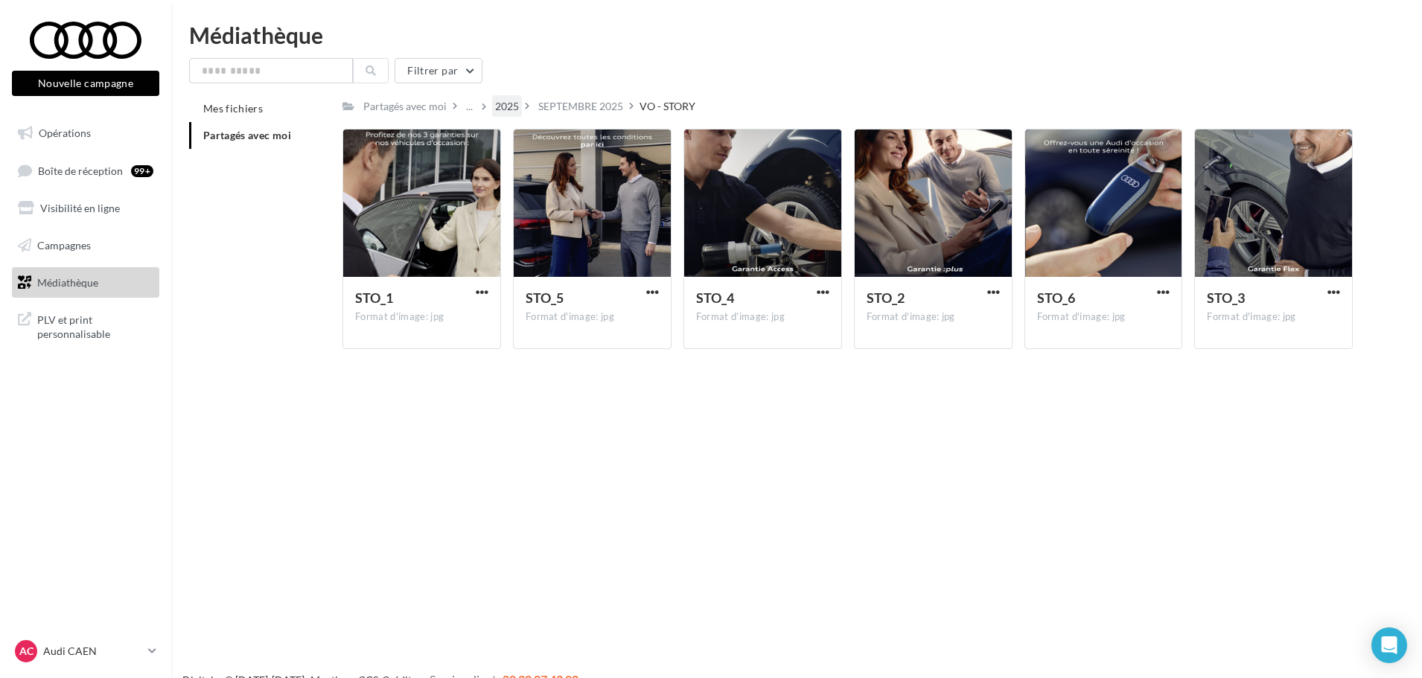  Describe the element at coordinates (544, 298) in the screenshot. I see `span: STO_5` at that location.